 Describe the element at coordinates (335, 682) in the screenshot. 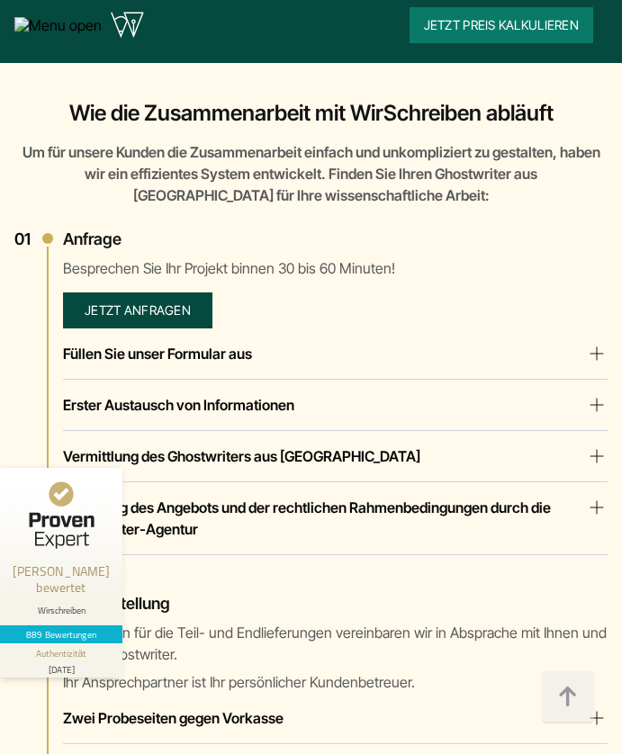

I see `p: Ihr Ansprechpartner ist Ihr persönlicher Kundenbetreuer.` at that location.